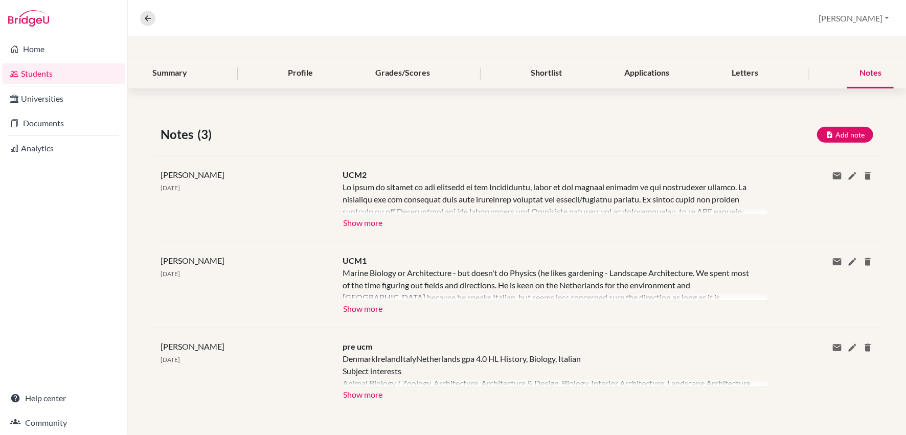 The width and height of the screenshot is (906, 435). What do you see at coordinates (546, 73) in the screenshot?
I see `div: Shortlist` at bounding box center [546, 73].